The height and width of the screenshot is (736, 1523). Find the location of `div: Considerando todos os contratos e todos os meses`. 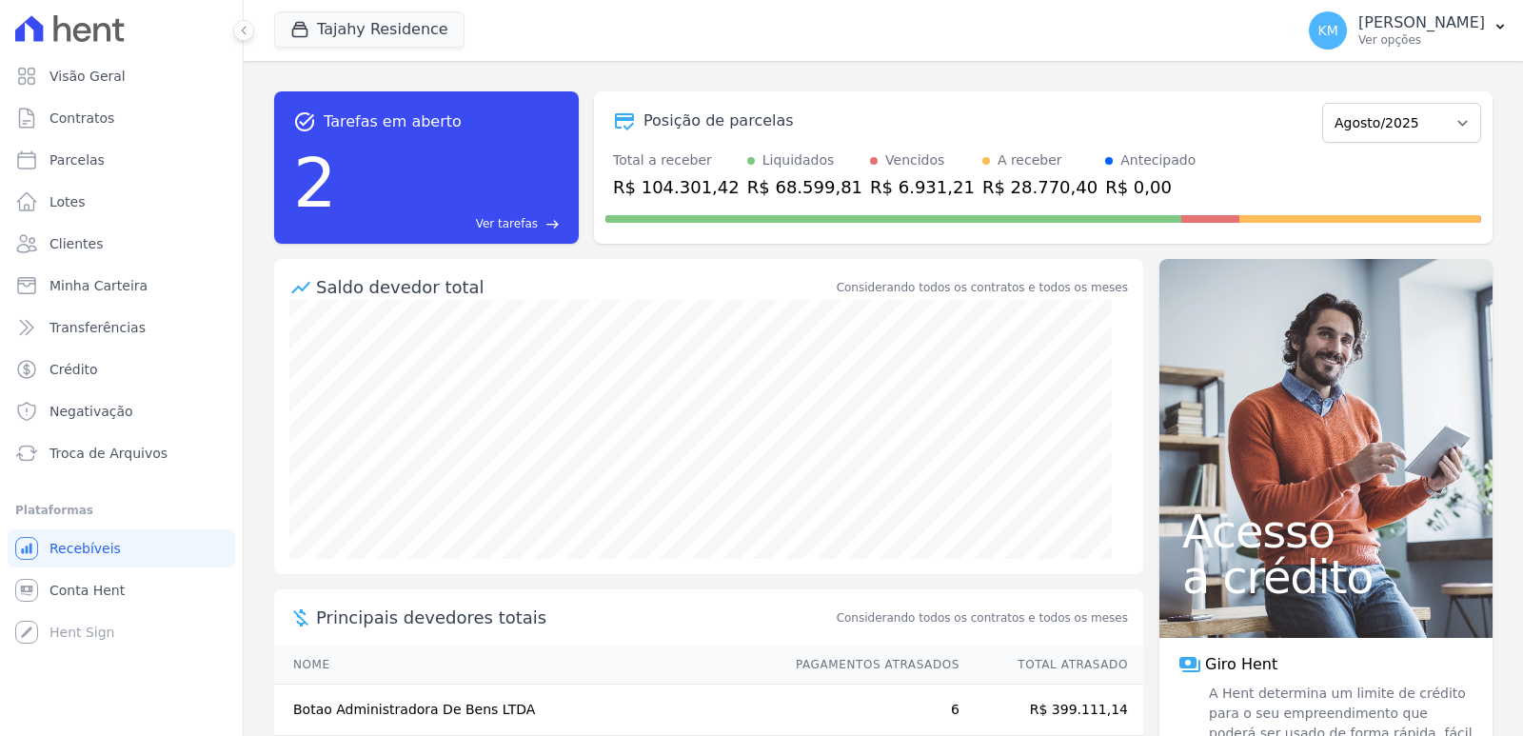

div: Considerando todos os contratos e todos os meses is located at coordinates (982, 287).